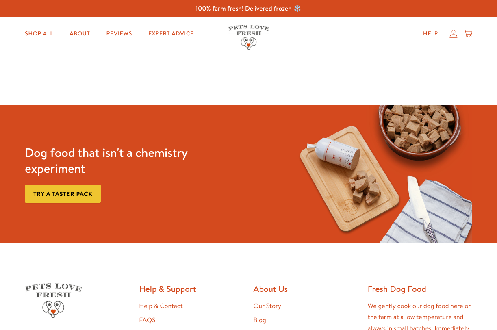 Image resolution: width=497 pixels, height=330 pixels. Describe the element at coordinates (39, 34) in the screenshot. I see `a: Shop All` at that location.